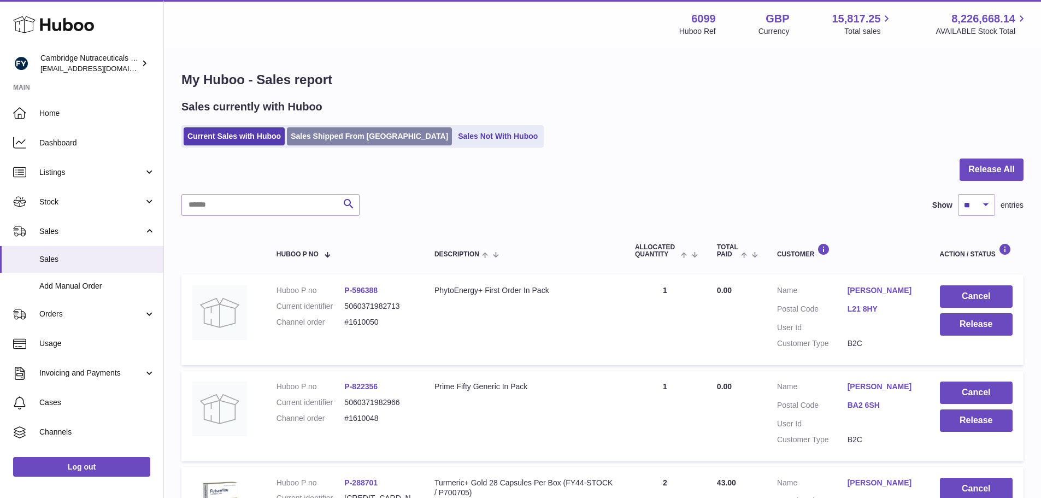 The image size is (1041, 498). I want to click on a: L21 8HY, so click(882, 309).